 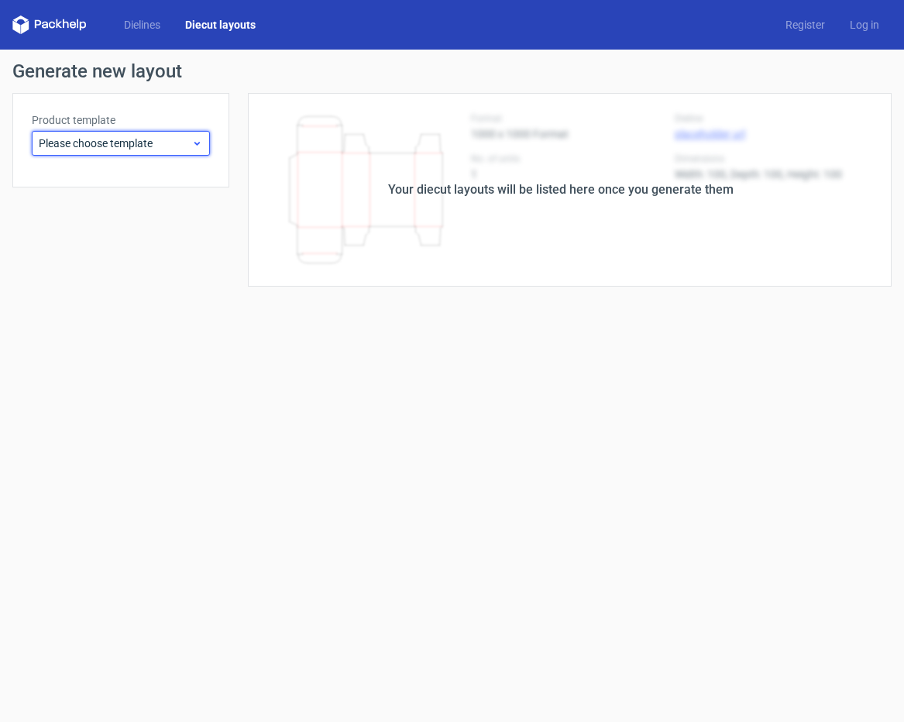 I want to click on h1: Generate new layout, so click(x=451, y=71).